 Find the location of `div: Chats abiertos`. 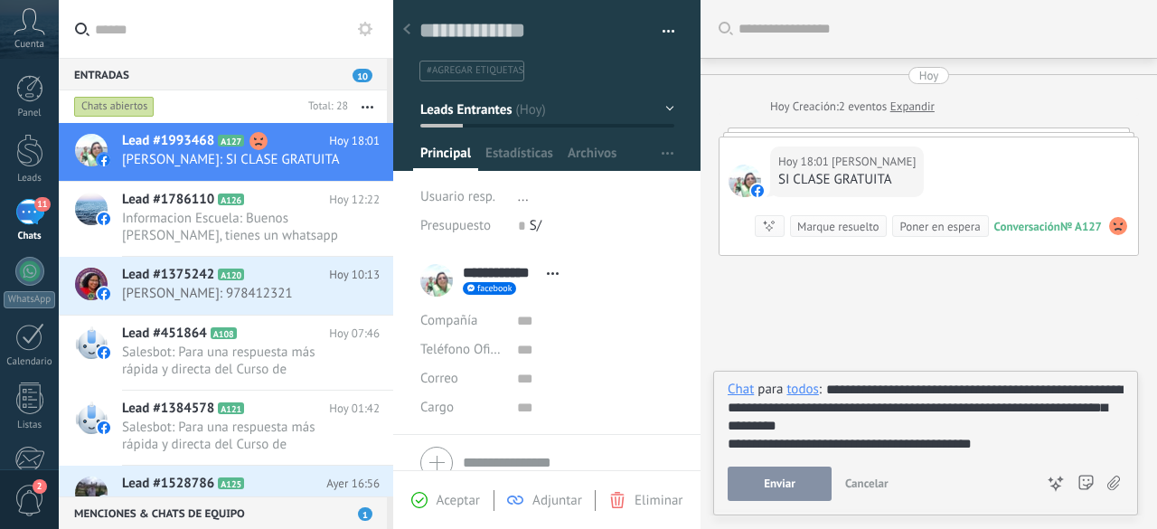

div: Chats abiertos is located at coordinates (114, 107).